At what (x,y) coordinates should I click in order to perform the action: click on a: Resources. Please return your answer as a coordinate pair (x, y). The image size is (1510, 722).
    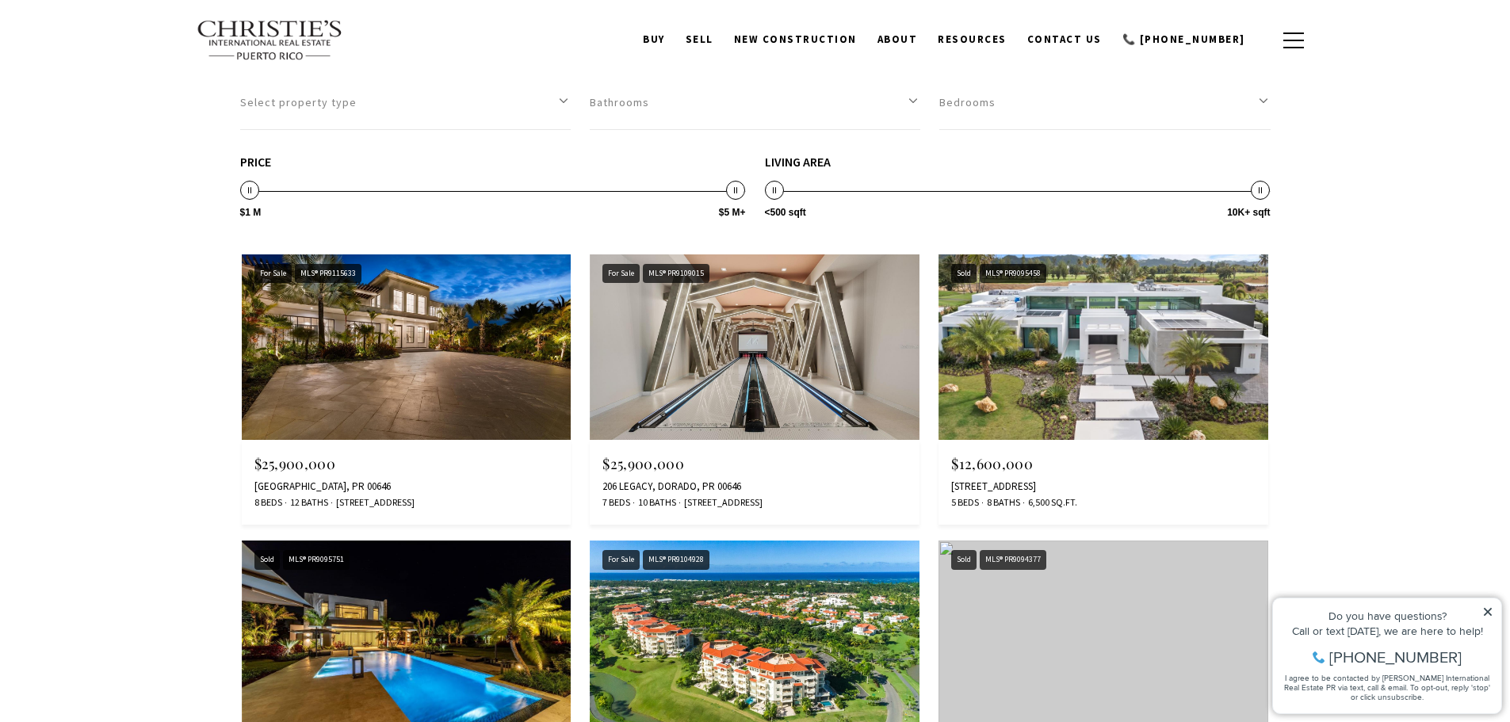
    Looking at the image, I should click on (972, 40).